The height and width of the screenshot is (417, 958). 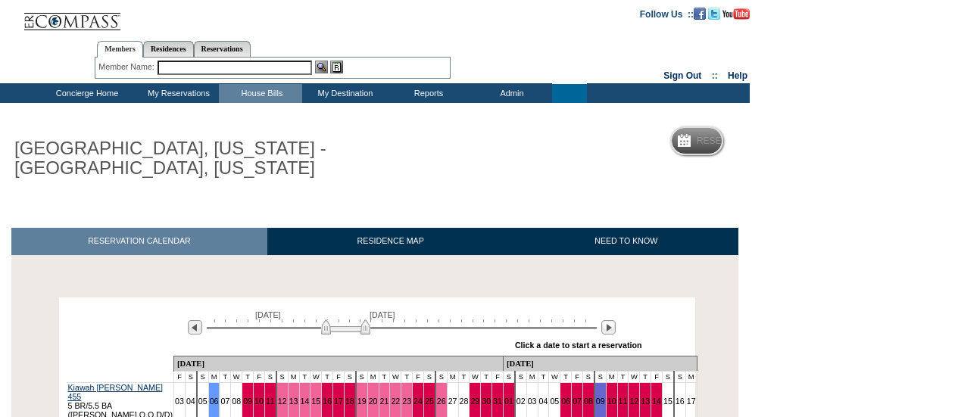 What do you see at coordinates (168, 48) in the screenshot?
I see `a: Residences` at bounding box center [168, 48].